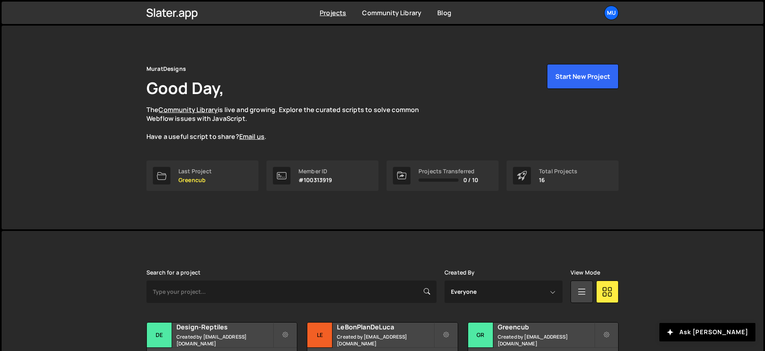 Image resolution: width=765 pixels, height=351 pixels. I want to click on div: Le, so click(320, 335).